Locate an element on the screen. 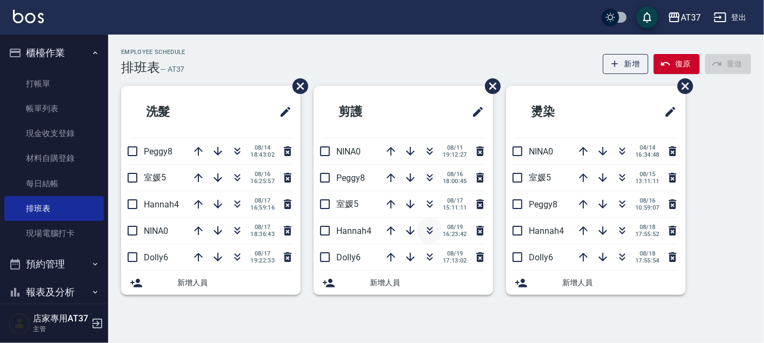 This screenshot has width=764, height=343. h2: Employee Schedule is located at coordinates (153, 52).